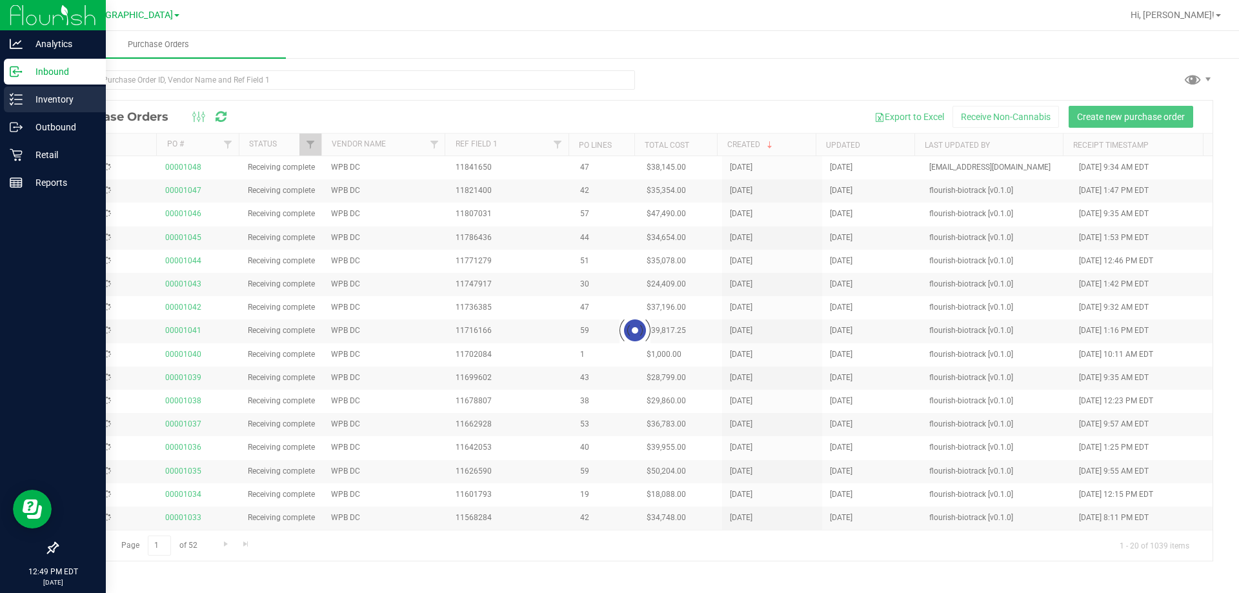 The image size is (1239, 593). I want to click on p: Retail, so click(61, 155).